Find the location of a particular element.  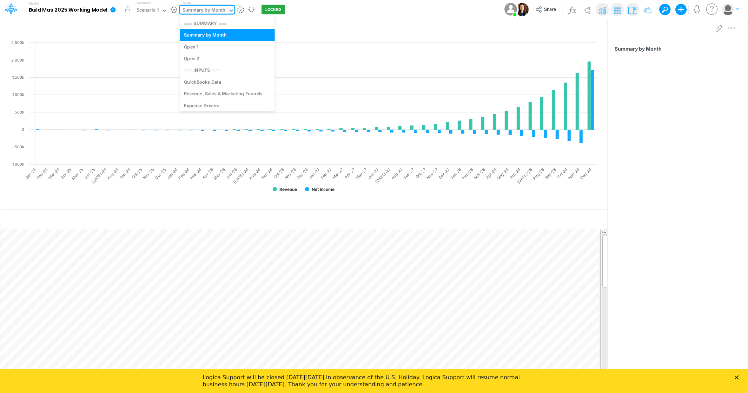

text: Nov-28 is located at coordinates (574, 173).